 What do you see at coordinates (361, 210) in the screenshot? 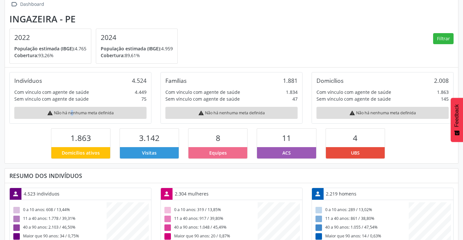
I see `div: 0 a 10 anos: 289 / 13,02%` at bounding box center [361, 210].